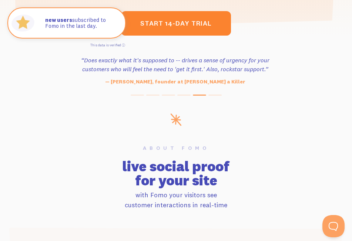  What do you see at coordinates (108, 45) in the screenshot?
I see `a: This data is verified ⓘ` at bounding box center [108, 45].